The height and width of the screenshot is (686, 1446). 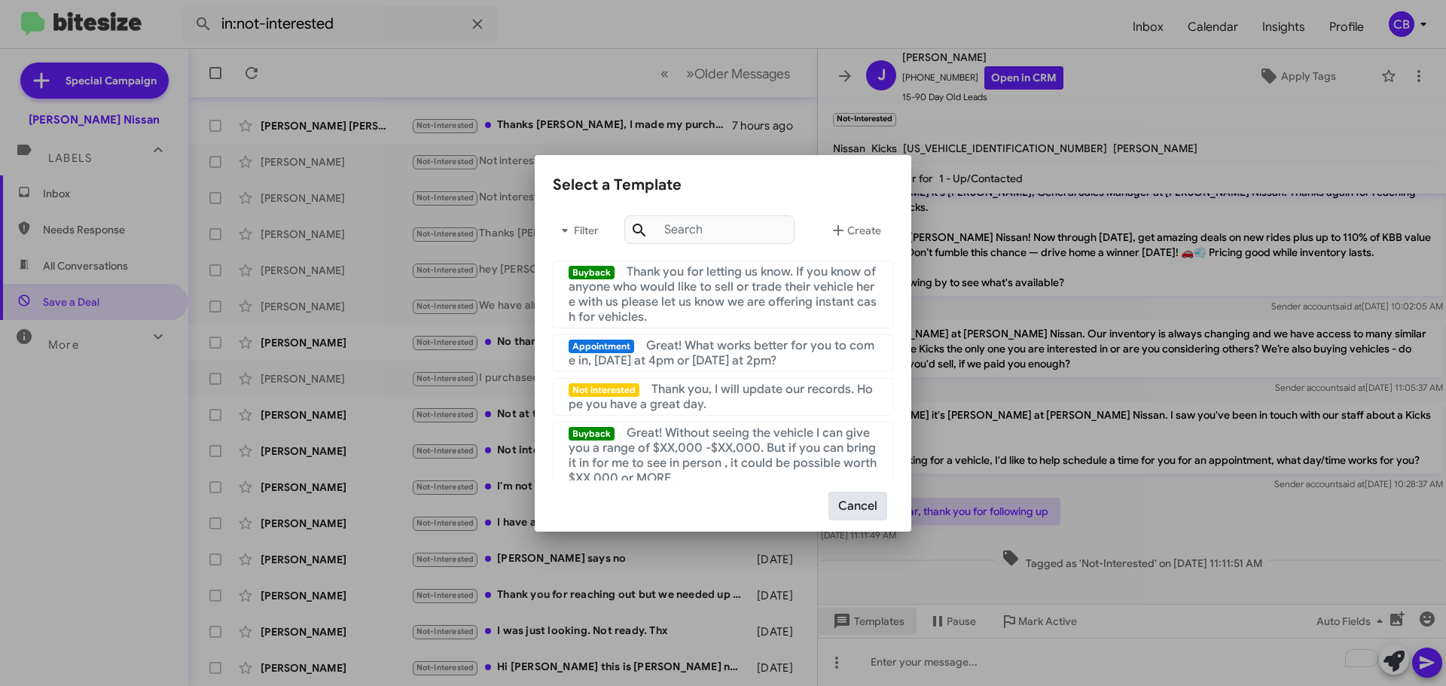 What do you see at coordinates (721, 397) in the screenshot?
I see `span: Thank you, I will update our records. Hope you have a great day.` at bounding box center [721, 397].